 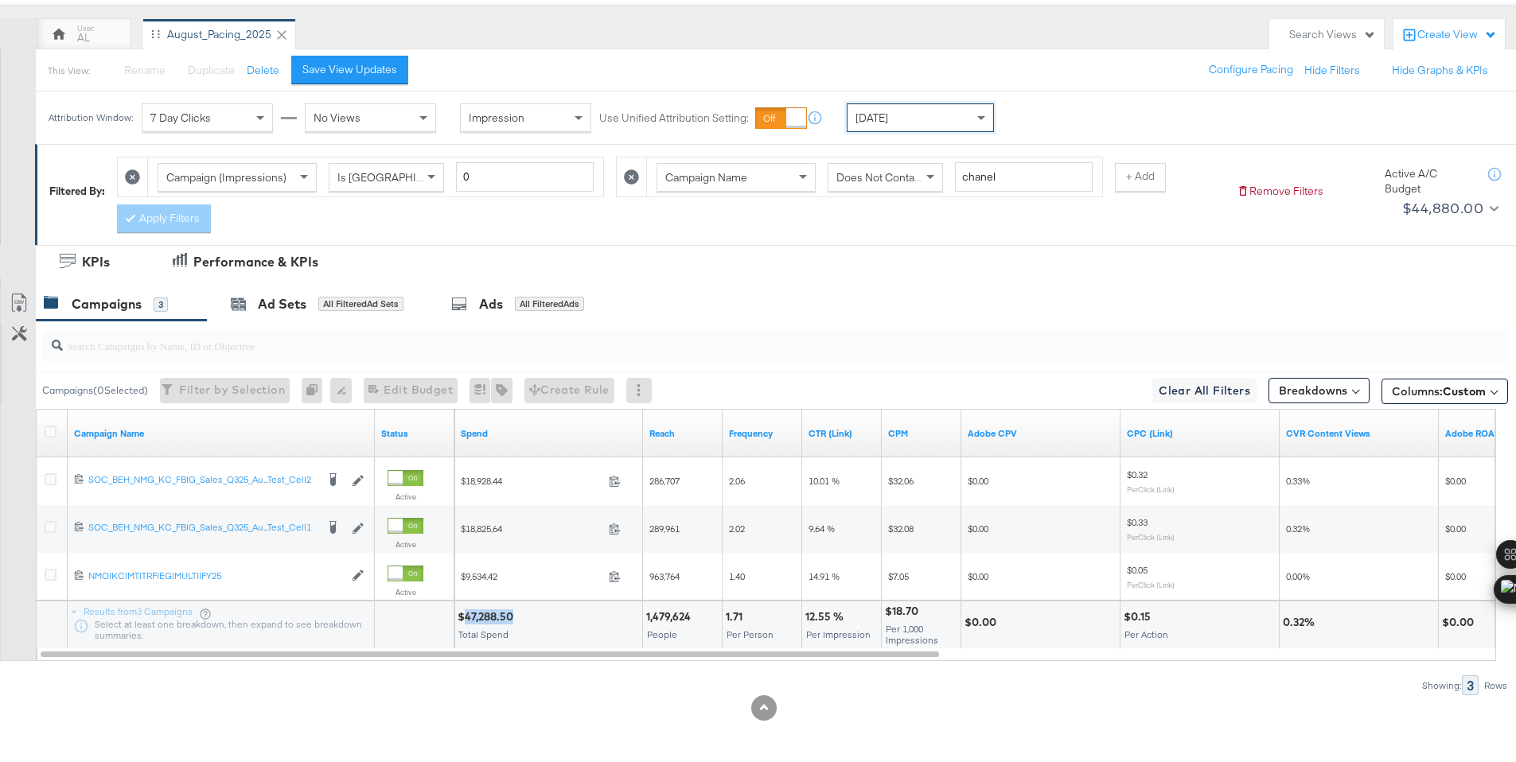 What do you see at coordinates (524, 173) in the screenshot?
I see `input: Enter a number` at bounding box center [524, 173].